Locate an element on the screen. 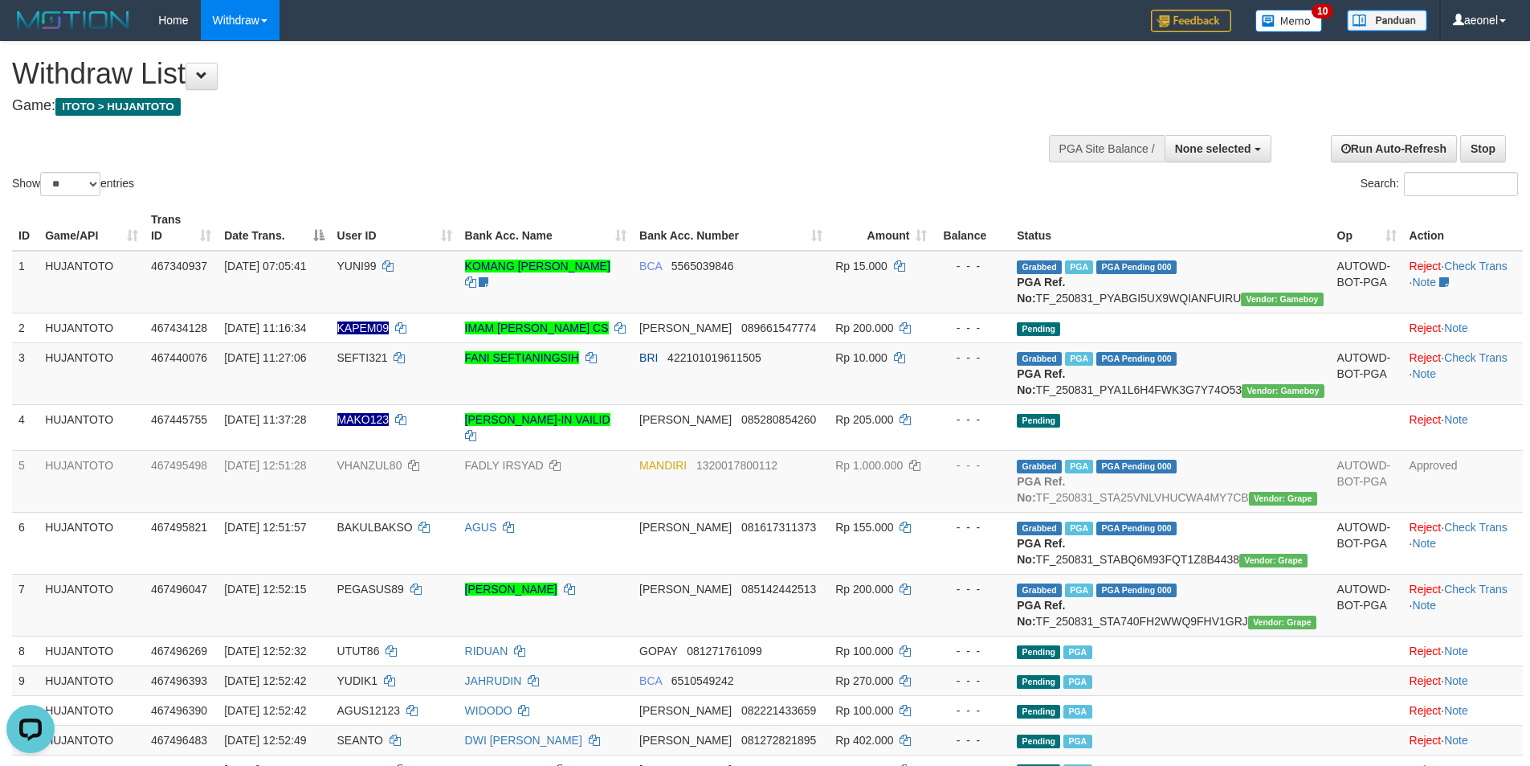 This screenshot has width=1530, height=766. span: YUDIK1 is located at coordinates (357, 680).